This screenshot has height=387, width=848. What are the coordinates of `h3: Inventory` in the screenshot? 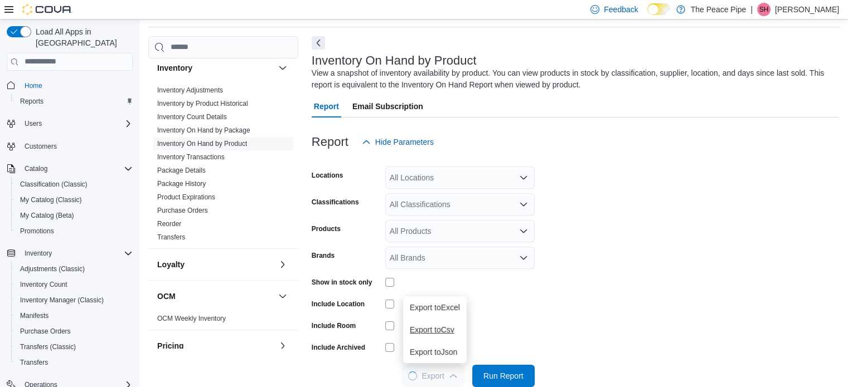 It's located at (174, 68).